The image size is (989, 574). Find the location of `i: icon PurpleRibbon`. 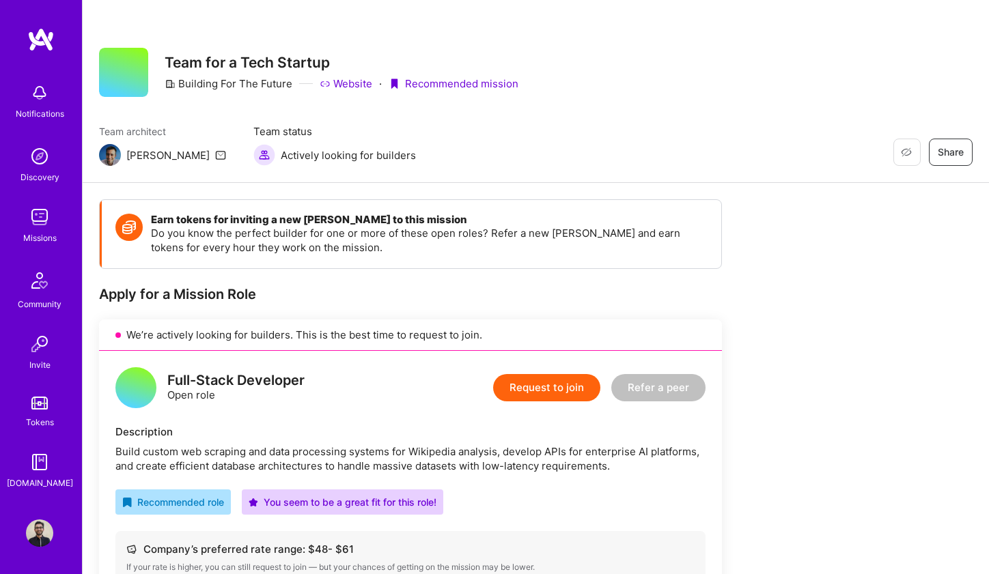

i: icon PurpleRibbon is located at coordinates (394, 84).